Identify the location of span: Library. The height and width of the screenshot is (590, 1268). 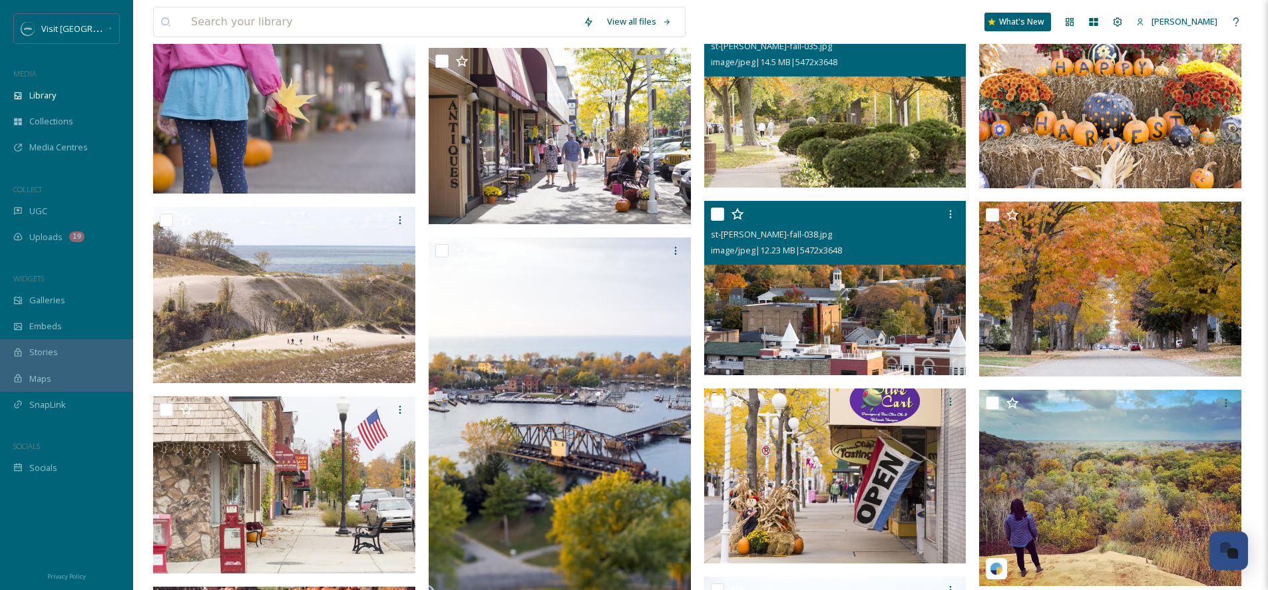
(43, 95).